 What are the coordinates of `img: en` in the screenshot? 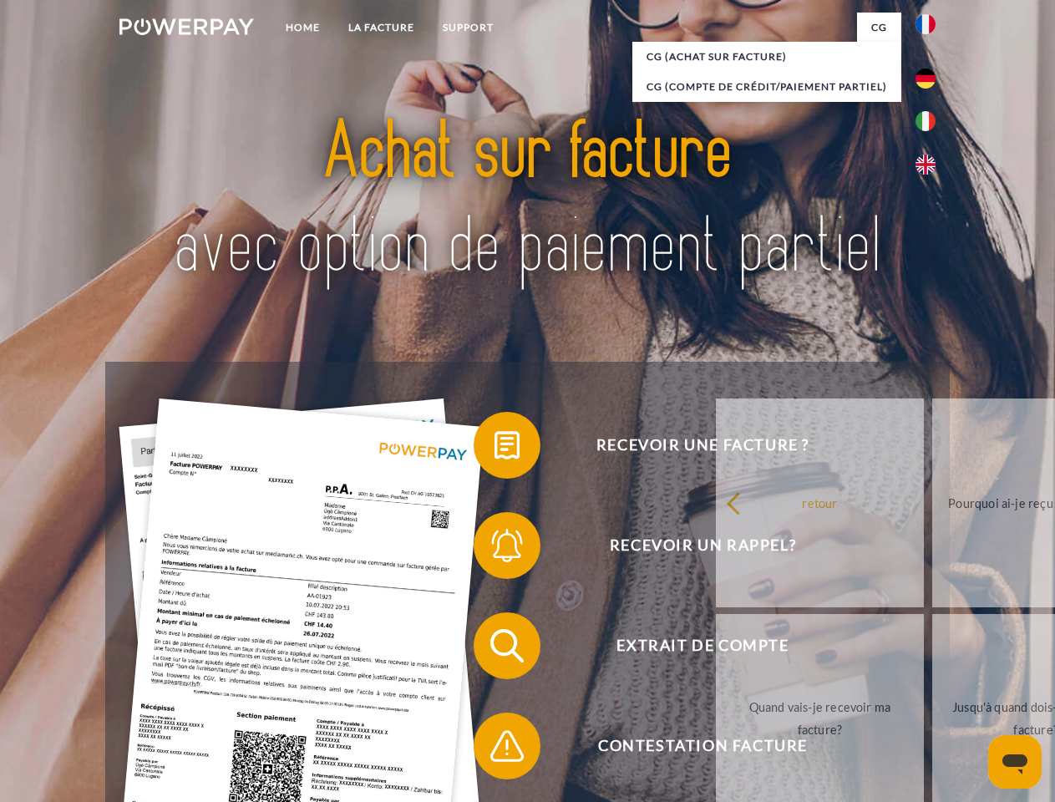 It's located at (926, 165).